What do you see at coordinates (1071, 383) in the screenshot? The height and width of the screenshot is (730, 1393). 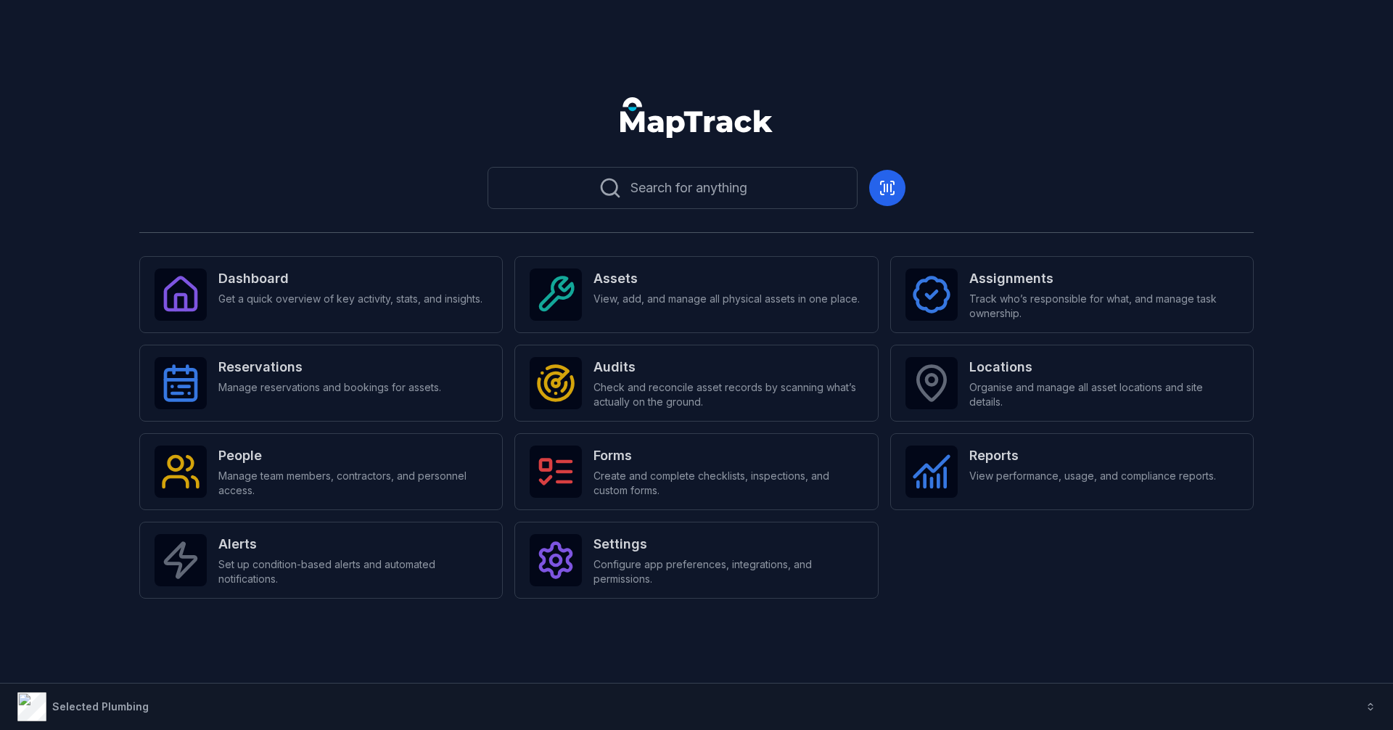 I see `a: LocationsOrganise and manage all asset locations and site details.` at bounding box center [1071, 383].